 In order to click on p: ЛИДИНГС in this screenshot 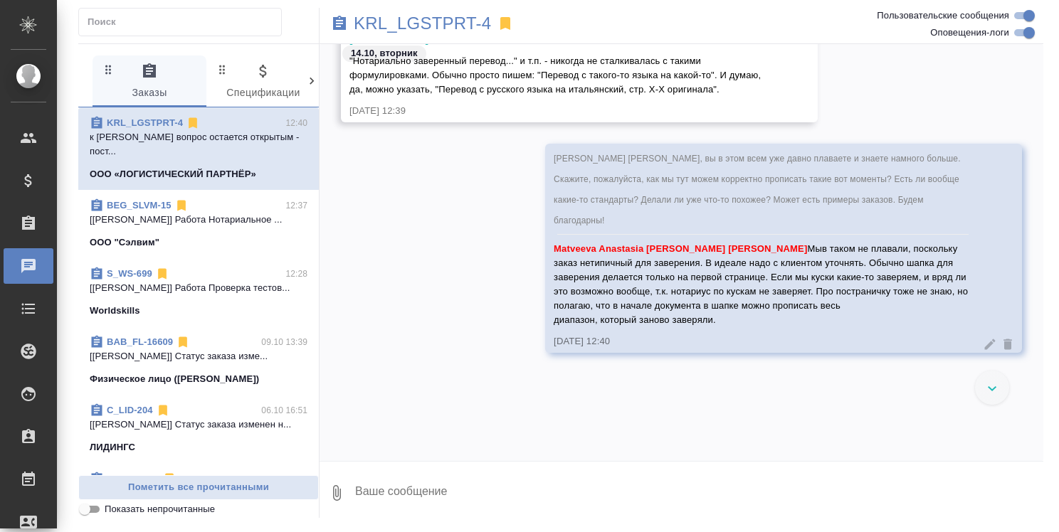, I will do `click(112, 447)`.